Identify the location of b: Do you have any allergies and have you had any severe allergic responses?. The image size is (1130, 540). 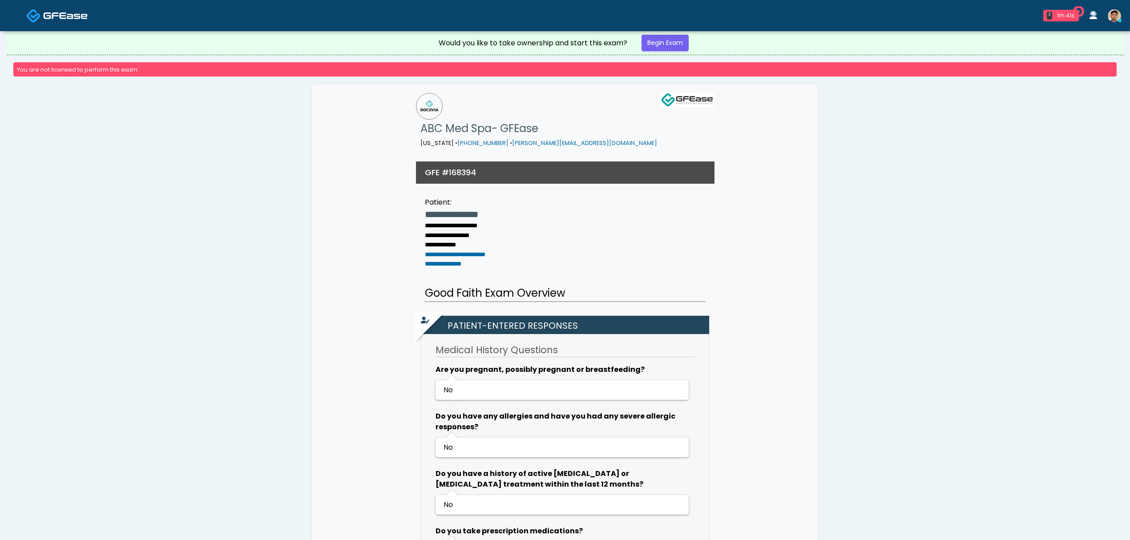
(555, 421).